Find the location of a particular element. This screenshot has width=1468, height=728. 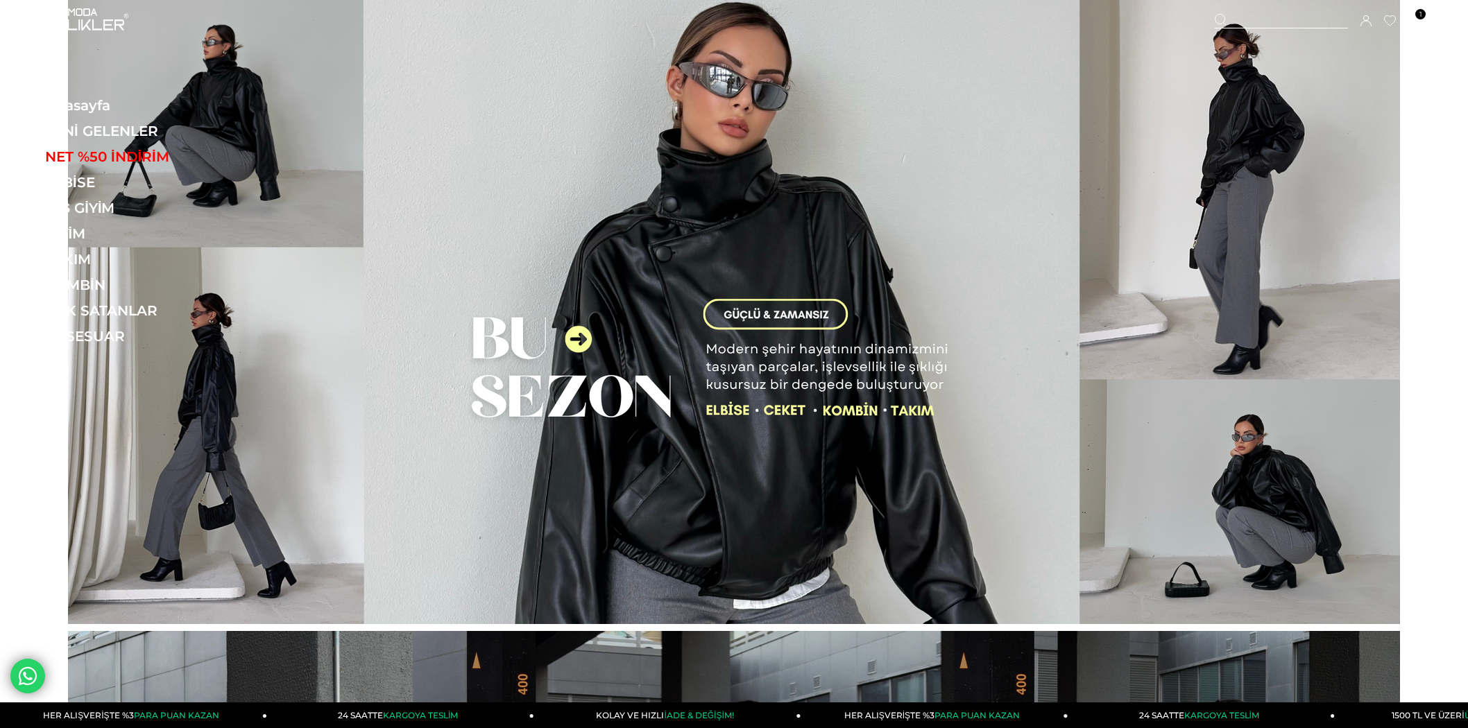

a: YENİ GELENLER is located at coordinates (140, 131).